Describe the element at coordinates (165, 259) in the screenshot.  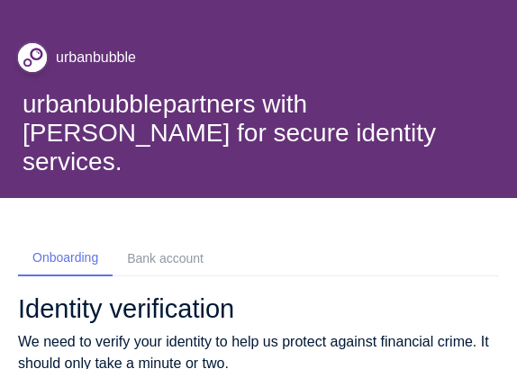
I see `div: Bank account` at that location.